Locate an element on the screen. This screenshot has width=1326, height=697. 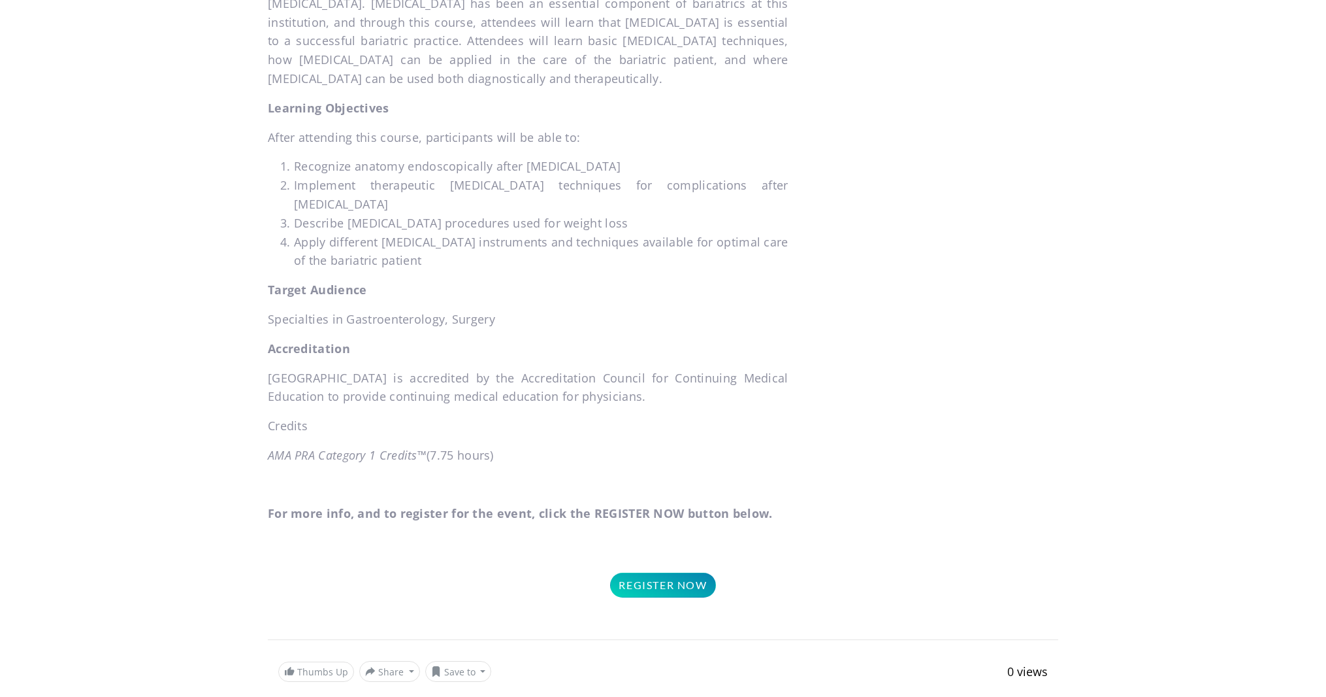
strong: For more info, and to register for the event, click the REGISTER NOW button below. is located at coordinates (520, 513).